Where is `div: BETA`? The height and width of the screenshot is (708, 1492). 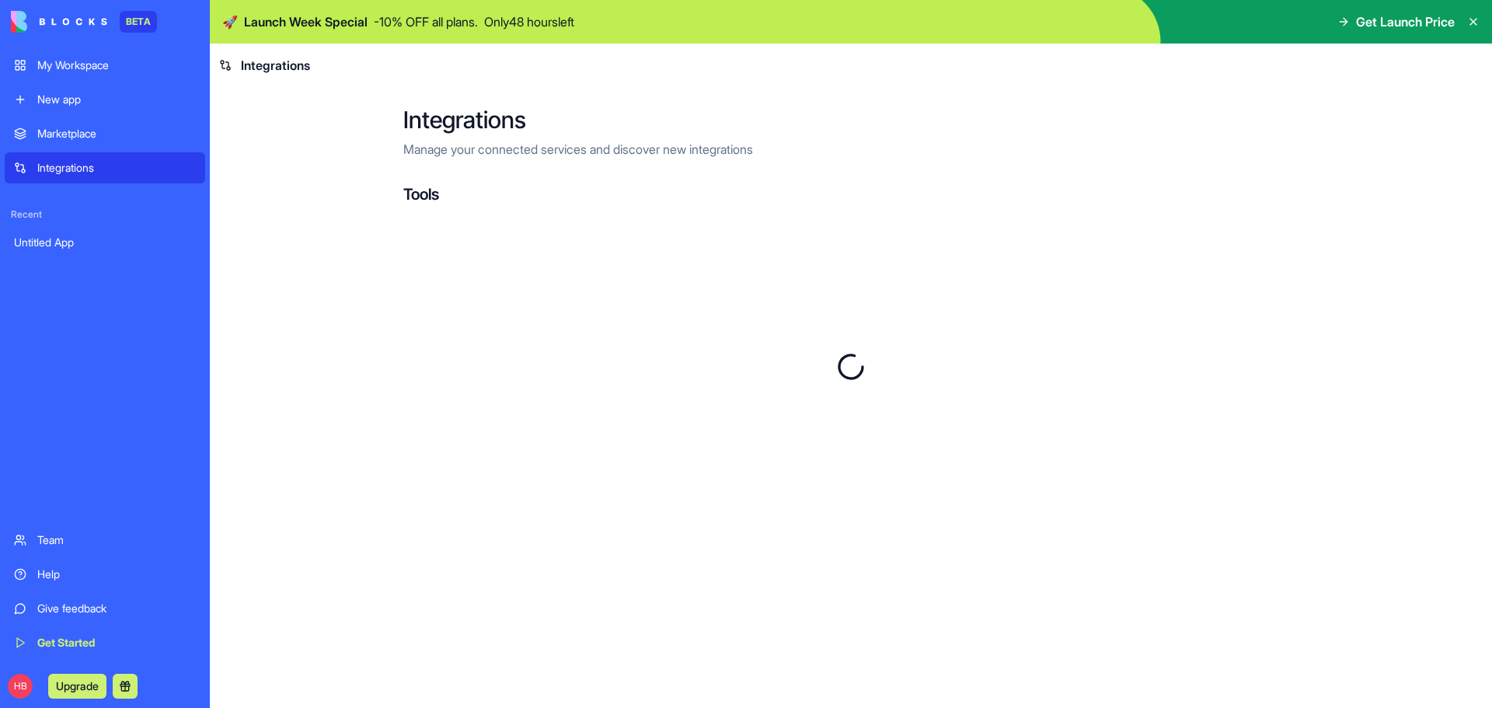
div: BETA is located at coordinates (138, 22).